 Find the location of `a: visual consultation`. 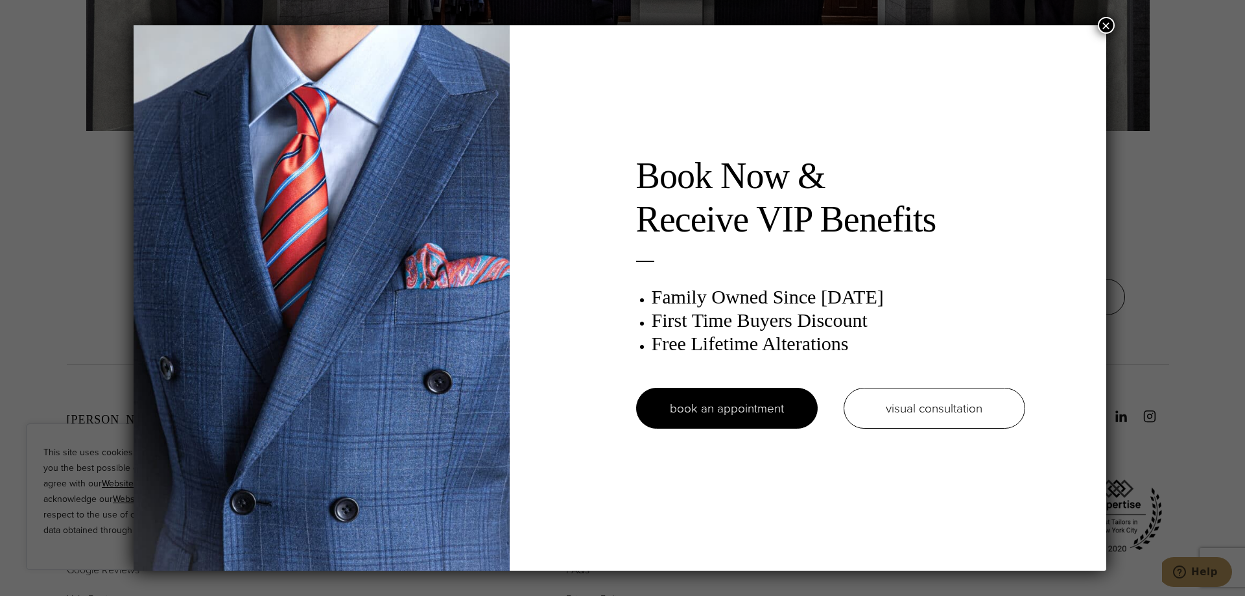

a: visual consultation is located at coordinates (934, 408).